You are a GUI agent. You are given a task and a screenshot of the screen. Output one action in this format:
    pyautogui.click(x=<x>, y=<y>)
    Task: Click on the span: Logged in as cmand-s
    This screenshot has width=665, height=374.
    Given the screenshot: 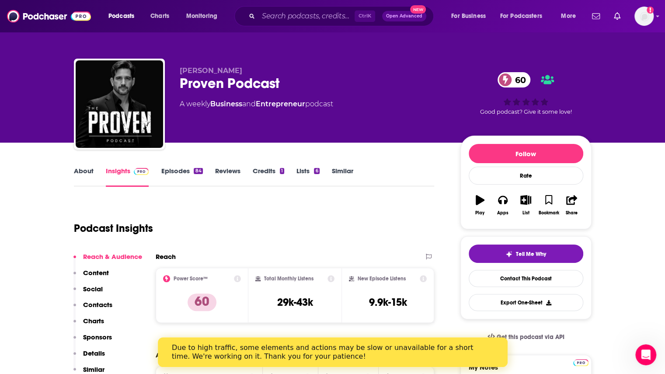 What is the action you would take?
    pyautogui.click(x=644, y=16)
    